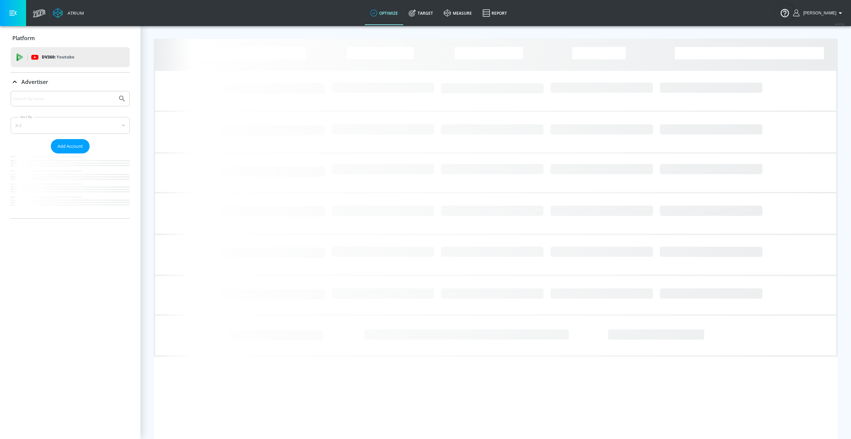  What do you see at coordinates (421, 13) in the screenshot?
I see `a: Target` at bounding box center [421, 13].